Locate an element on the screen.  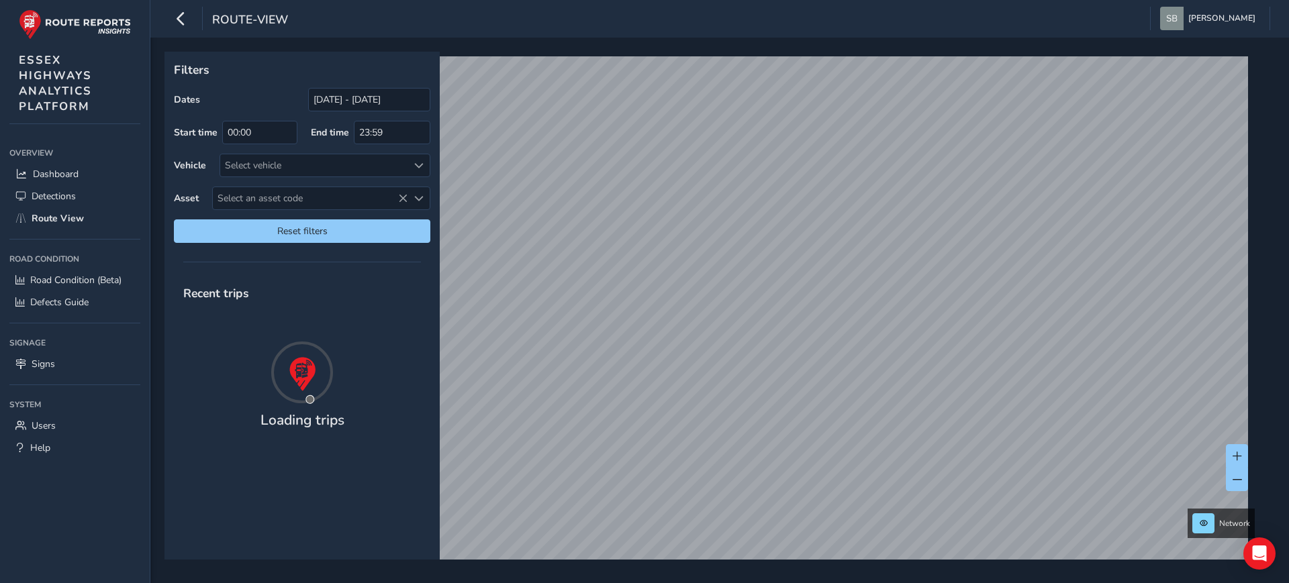
img: diamond-layout is located at coordinates (1172, 18).